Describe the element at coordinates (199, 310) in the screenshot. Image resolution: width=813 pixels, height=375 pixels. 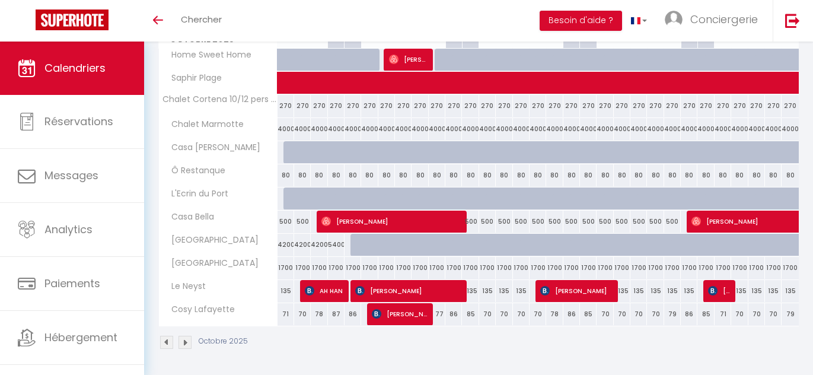
I see `span: Cosy Lafayette` at that location.